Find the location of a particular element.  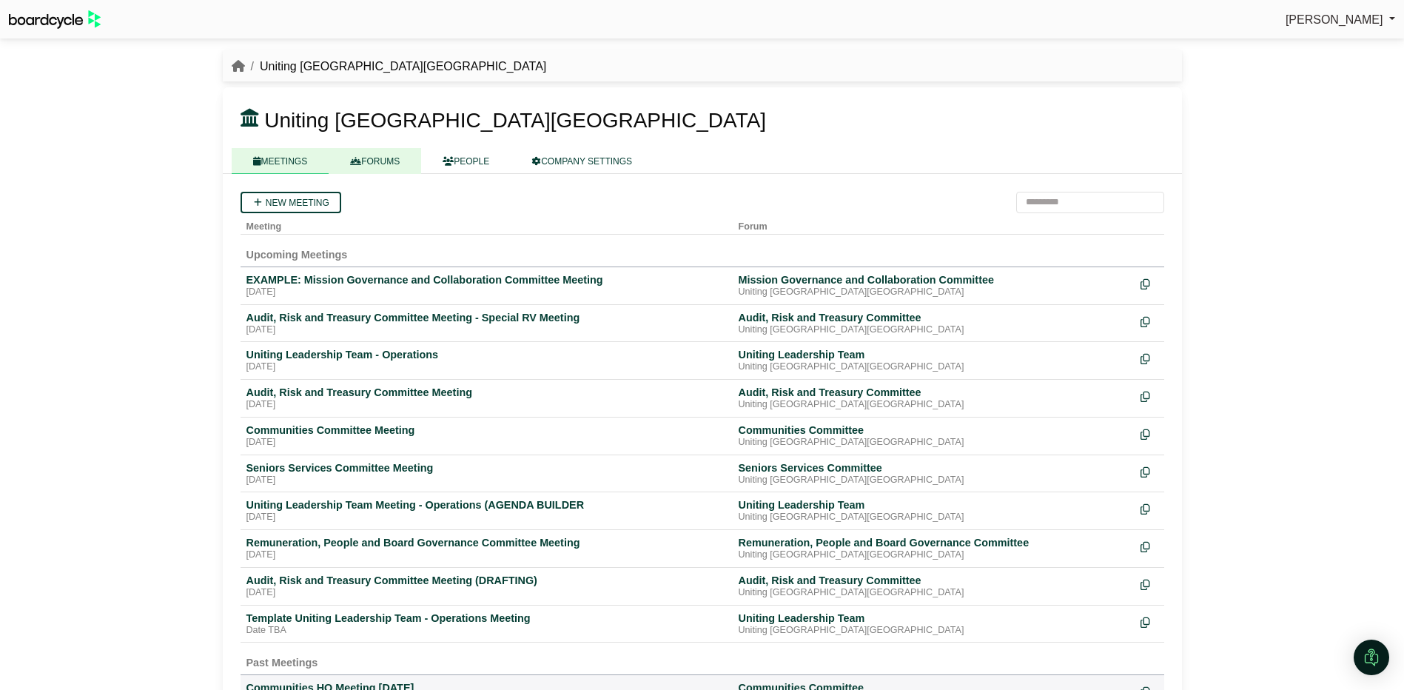

a: MEETINGS is located at coordinates (281, 161).